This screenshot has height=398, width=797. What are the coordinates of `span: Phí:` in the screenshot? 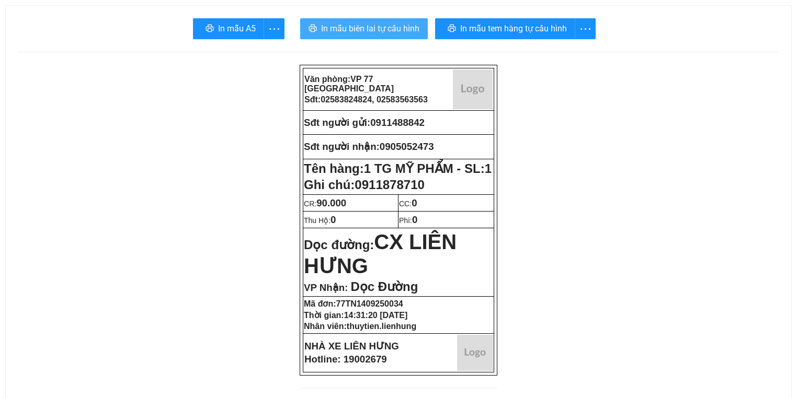 It's located at (408, 221).